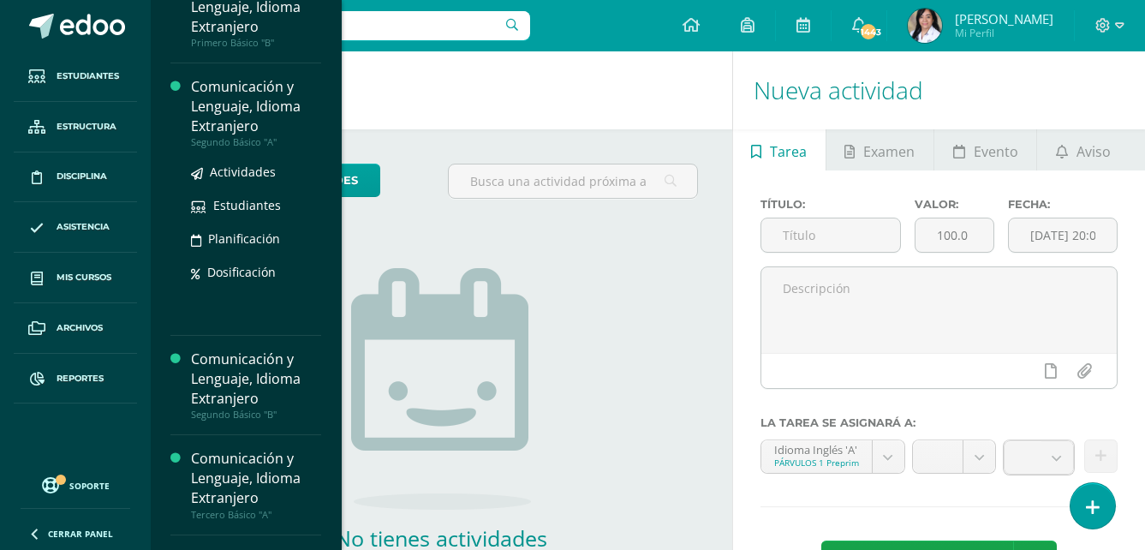 This screenshot has width=1145, height=550. Describe the element at coordinates (80, 378) in the screenshot. I see `span: Reportes` at that location.